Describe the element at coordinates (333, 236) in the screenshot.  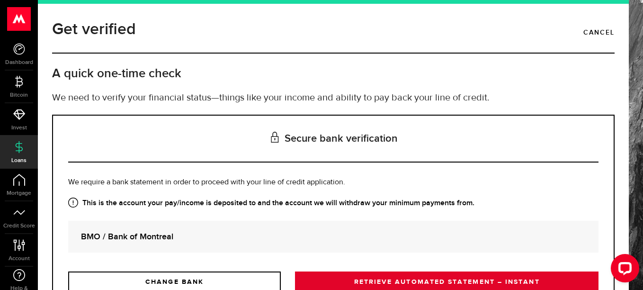
I see `strong: BMO / Bank of Montreal` at that location.